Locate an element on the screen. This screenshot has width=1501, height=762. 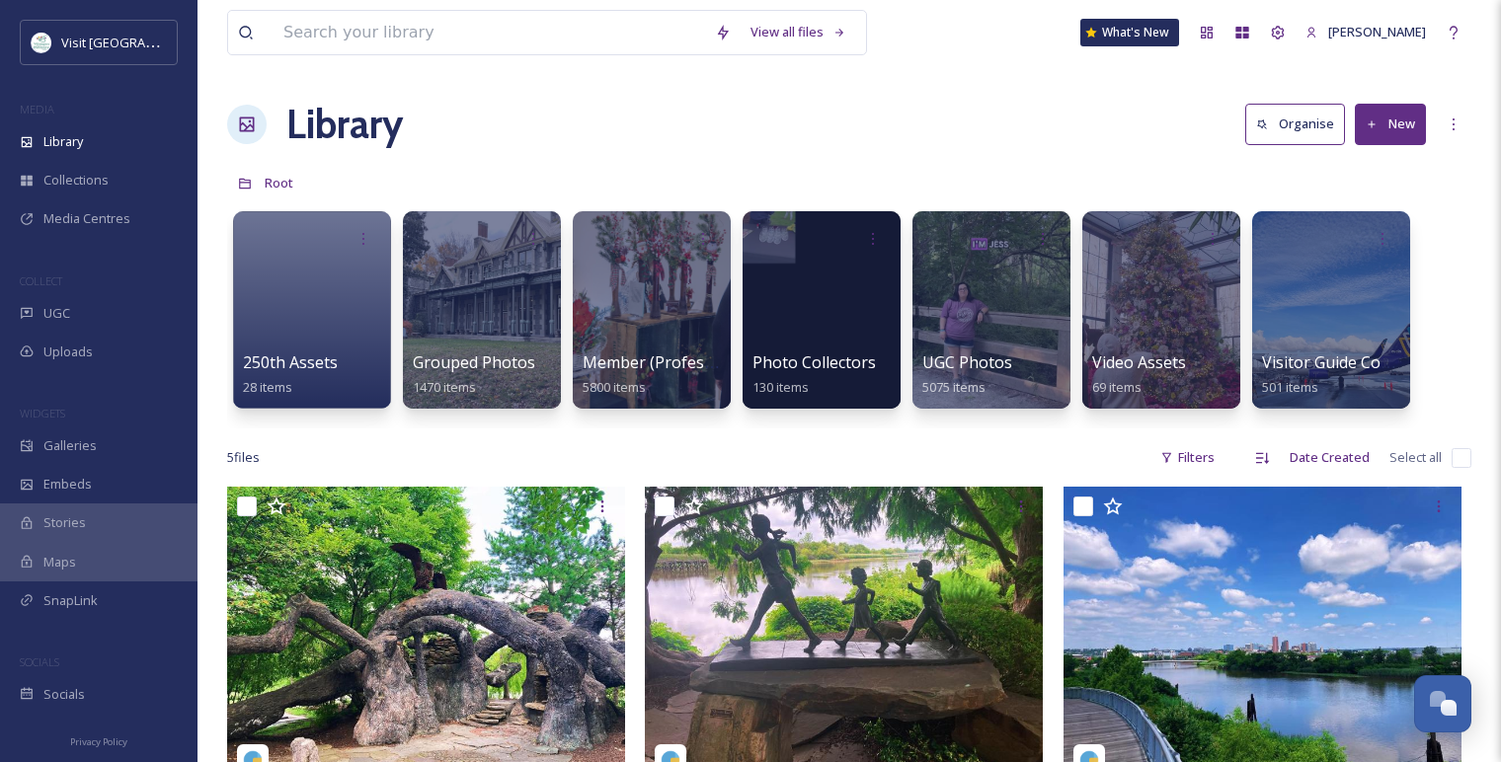
span: COLLECT is located at coordinates (40, 280).